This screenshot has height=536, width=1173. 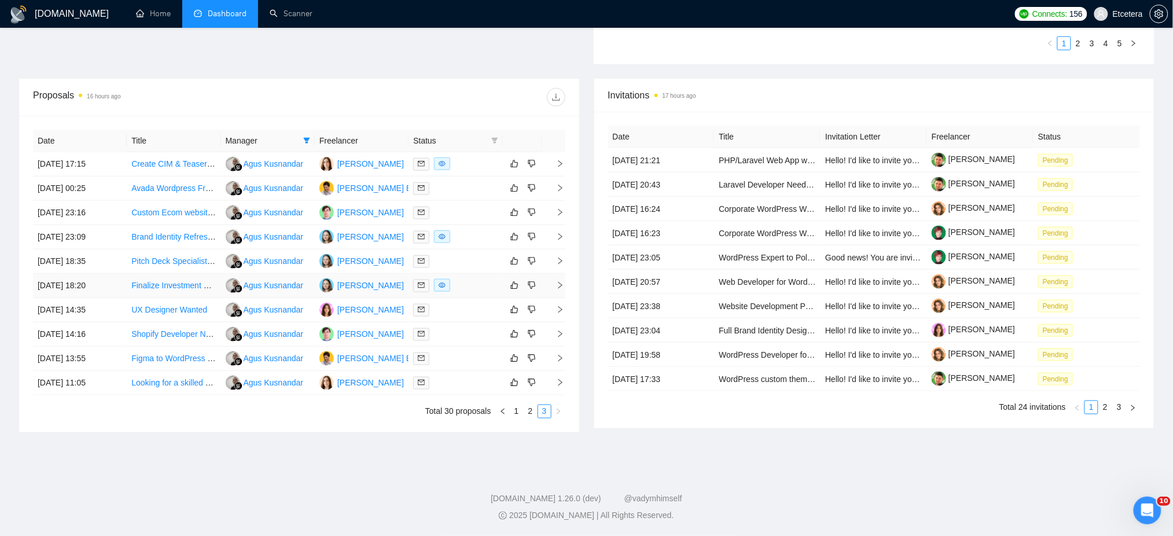 What do you see at coordinates (767, 209) in the screenshot?
I see `td: Corporate WordPress Website Development for NAT Constructions` at bounding box center [767, 209].